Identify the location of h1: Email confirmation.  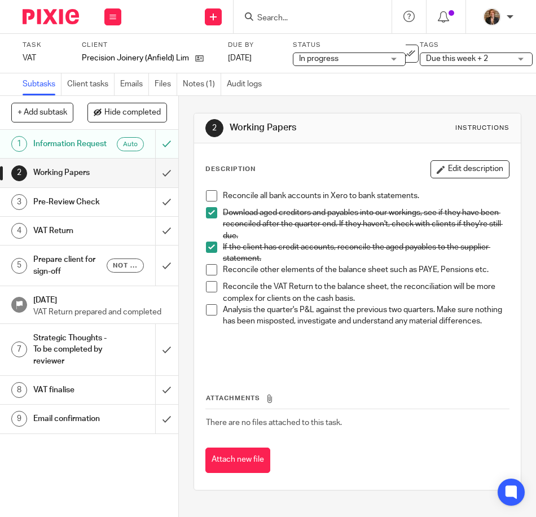
(70, 419).